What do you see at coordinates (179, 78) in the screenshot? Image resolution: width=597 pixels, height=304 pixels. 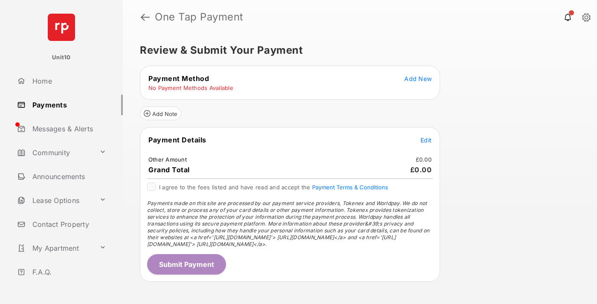 I see `span: Payment Method` at bounding box center [179, 78].